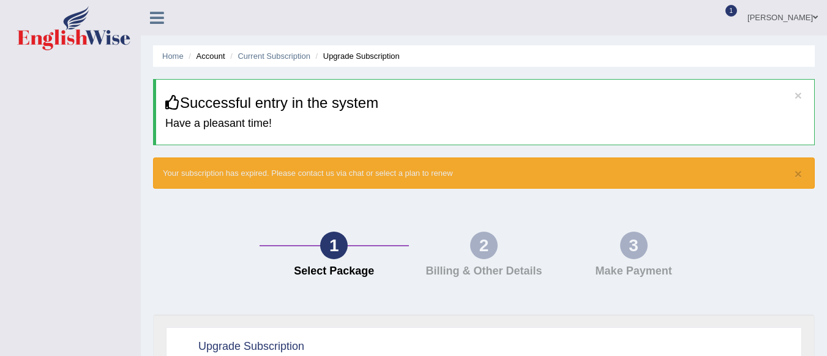 The height and width of the screenshot is (356, 827). What do you see at coordinates (485, 103) in the screenshot?
I see `h3: Successful entry in the system` at bounding box center [485, 103].